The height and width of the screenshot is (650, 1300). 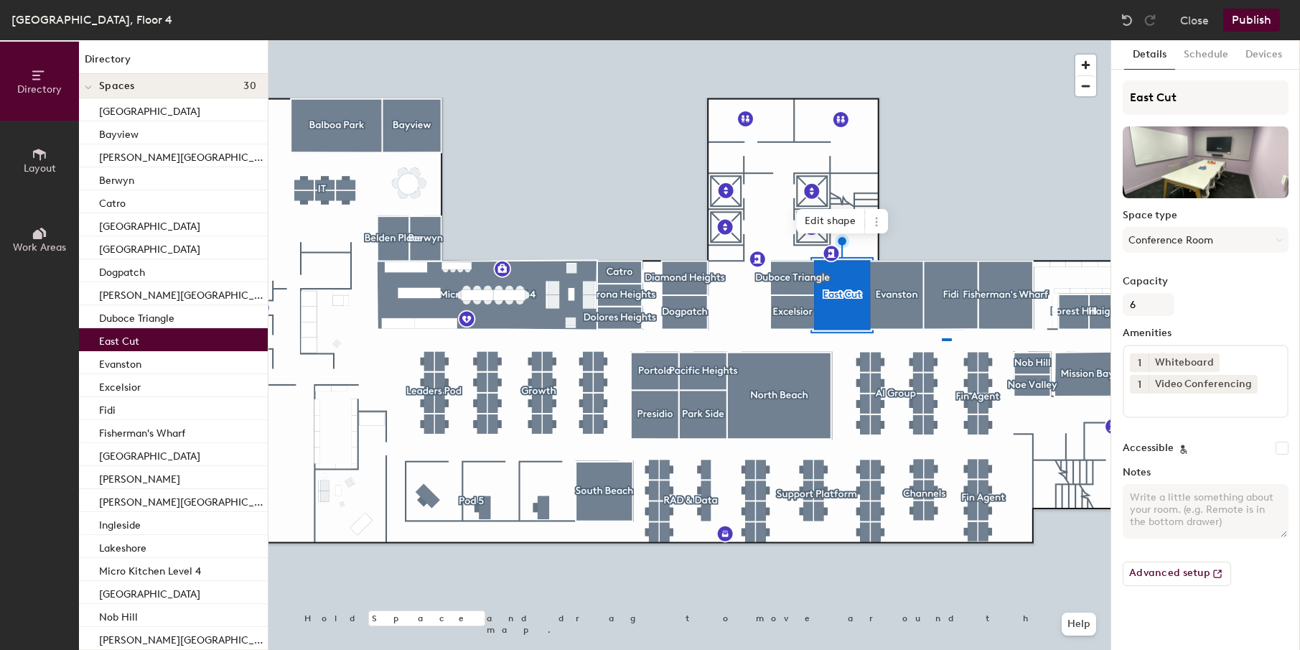 What do you see at coordinates (120, 362) in the screenshot?
I see `p: Evanston` at bounding box center [120, 362].